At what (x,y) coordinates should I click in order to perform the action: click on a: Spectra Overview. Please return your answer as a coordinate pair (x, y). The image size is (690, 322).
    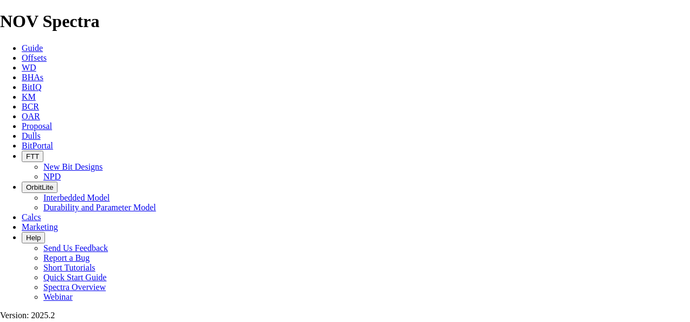
    Looking at the image, I should click on (74, 287).